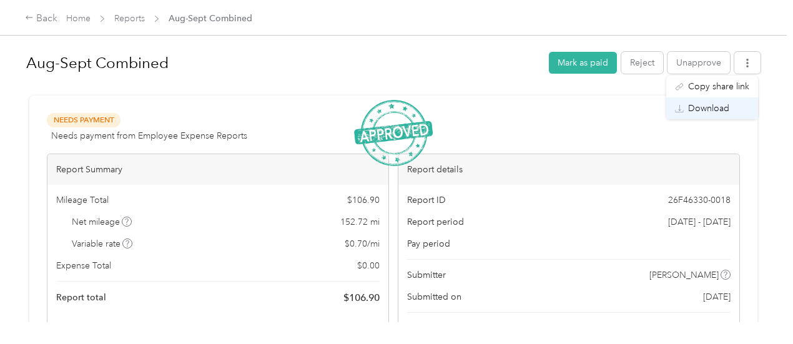 The width and height of the screenshot is (793, 344). I want to click on span: Report ID, so click(426, 200).